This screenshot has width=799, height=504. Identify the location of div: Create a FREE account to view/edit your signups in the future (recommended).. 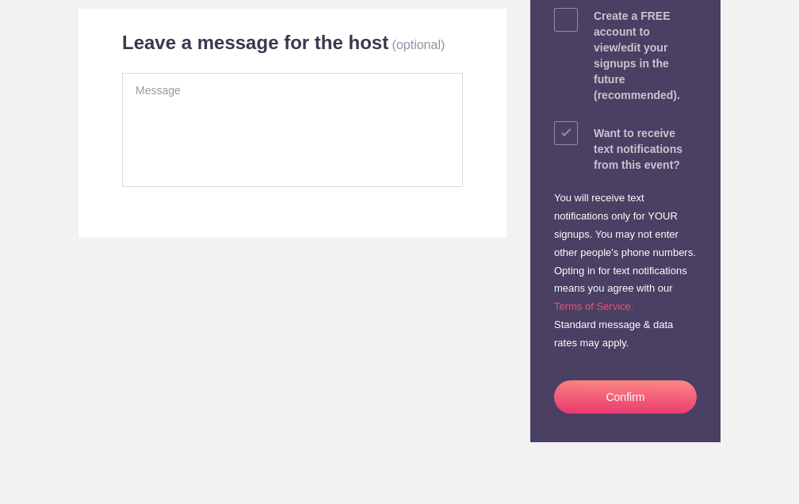
(645, 55).